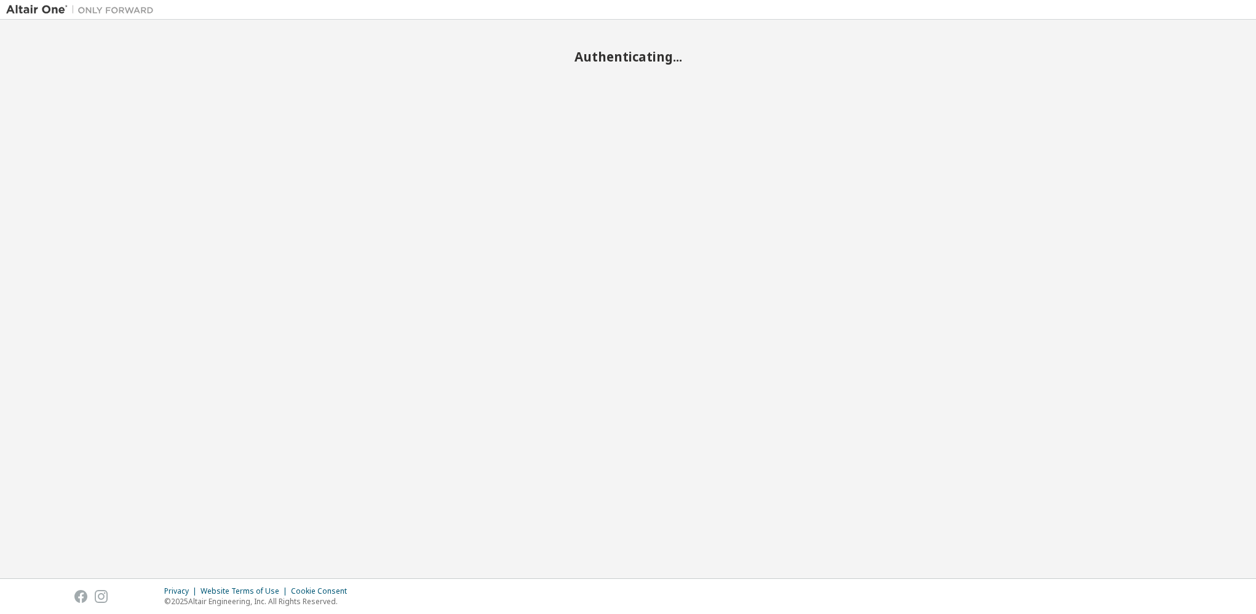  I want to click on h2: Authenticating..., so click(628, 57).